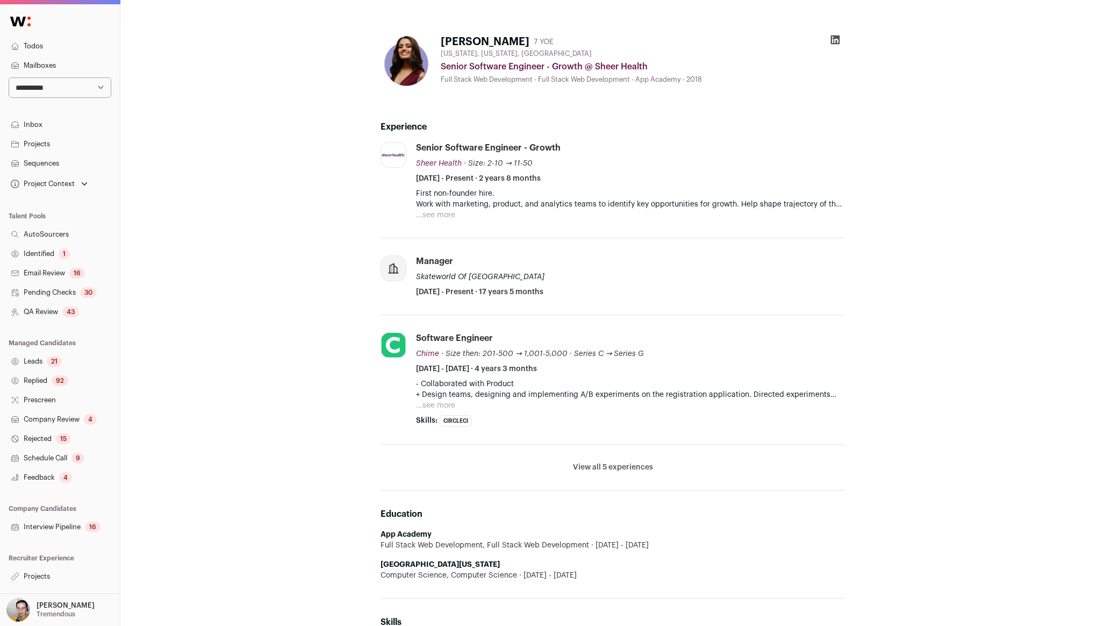 The width and height of the screenshot is (1105, 626). Describe the element at coordinates (60, 380) in the screenshot. I see `div: 92` at that location.